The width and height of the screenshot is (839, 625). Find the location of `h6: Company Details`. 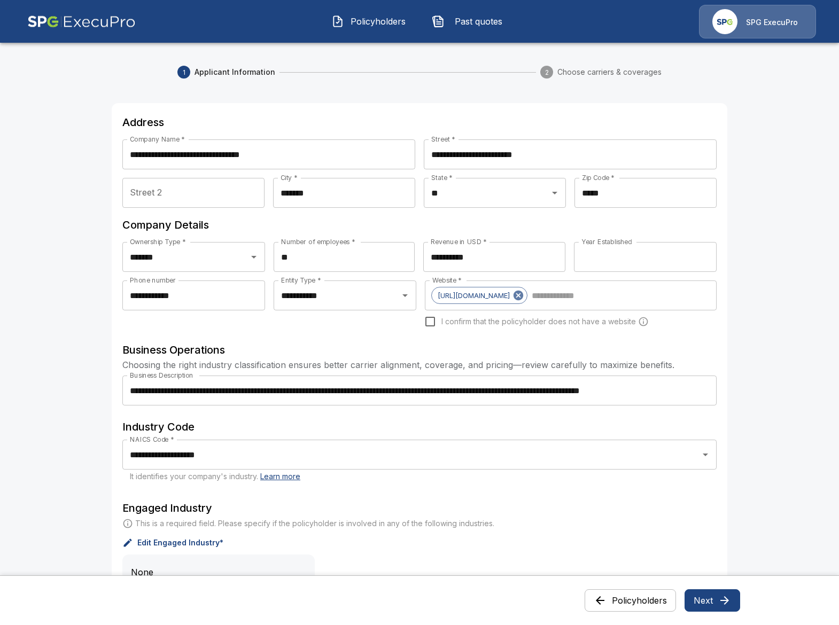

h6: Company Details is located at coordinates (420, 225).